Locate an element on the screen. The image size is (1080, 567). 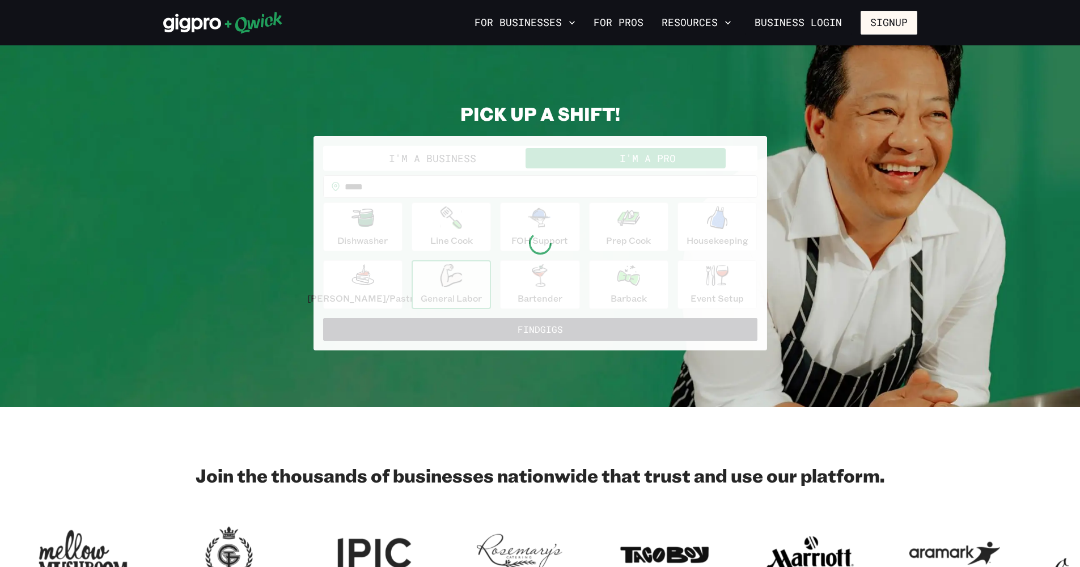
button: Resources is located at coordinates (696, 23).